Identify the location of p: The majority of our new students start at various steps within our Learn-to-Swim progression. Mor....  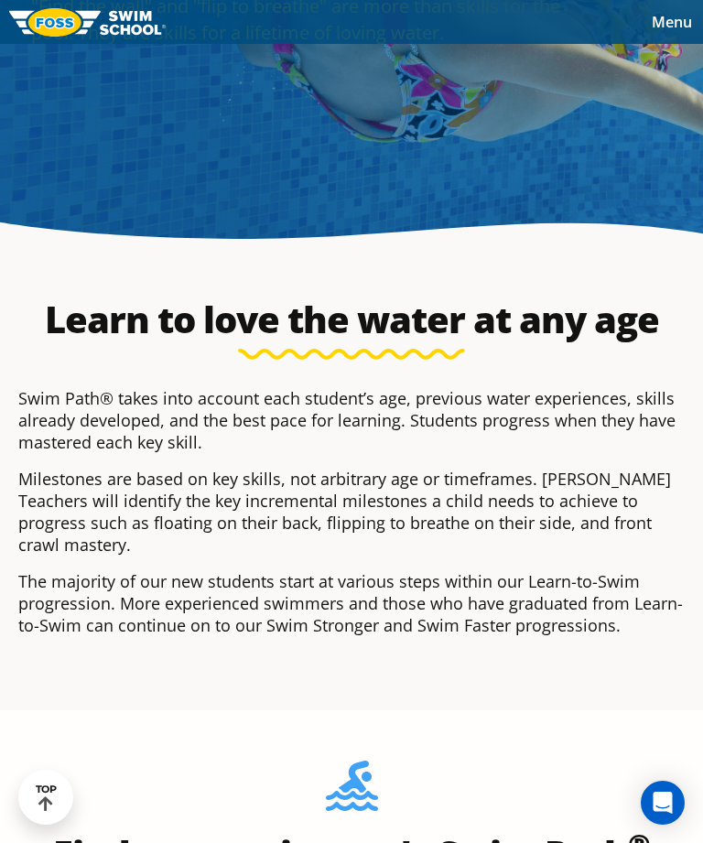
(352, 603).